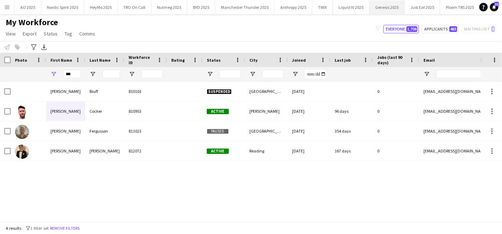  I want to click on button: Applicants465, so click(440, 29).